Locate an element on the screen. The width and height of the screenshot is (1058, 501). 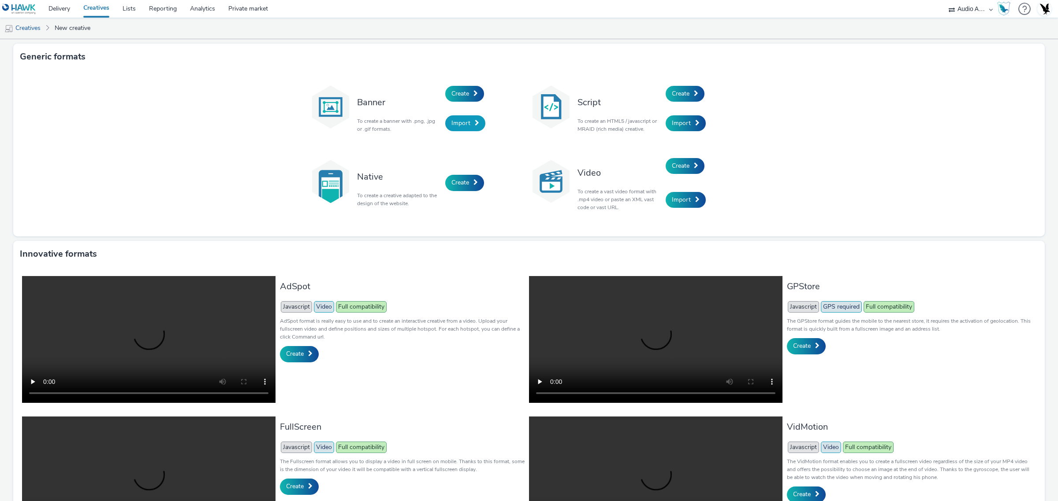
a: Hawk Academy is located at coordinates (1005, 9).